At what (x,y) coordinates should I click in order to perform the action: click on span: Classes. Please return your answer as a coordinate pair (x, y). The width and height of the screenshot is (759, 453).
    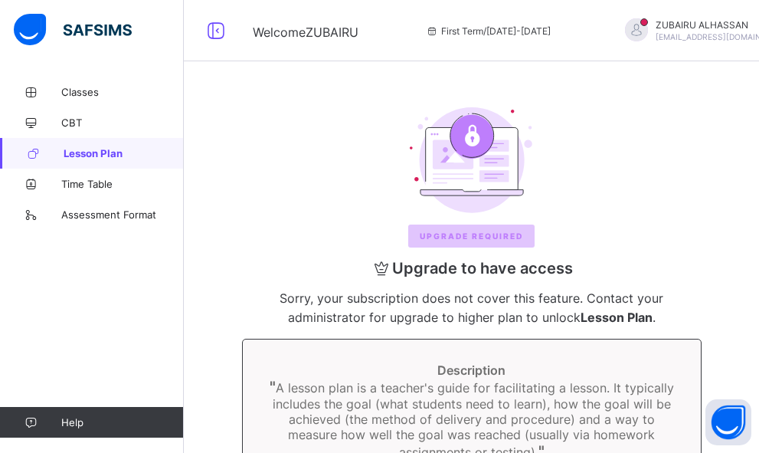
    Looking at the image, I should click on (123, 92).